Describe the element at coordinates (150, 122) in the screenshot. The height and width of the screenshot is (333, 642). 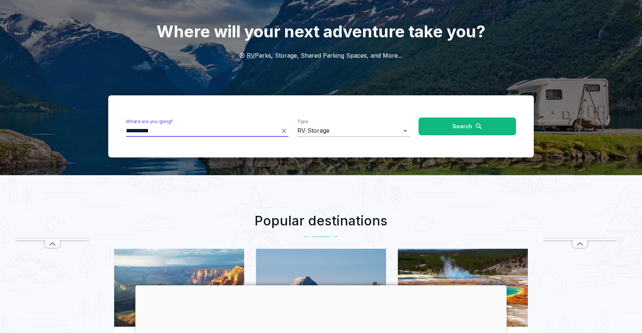
I see `label: Where are you going?` at that location.